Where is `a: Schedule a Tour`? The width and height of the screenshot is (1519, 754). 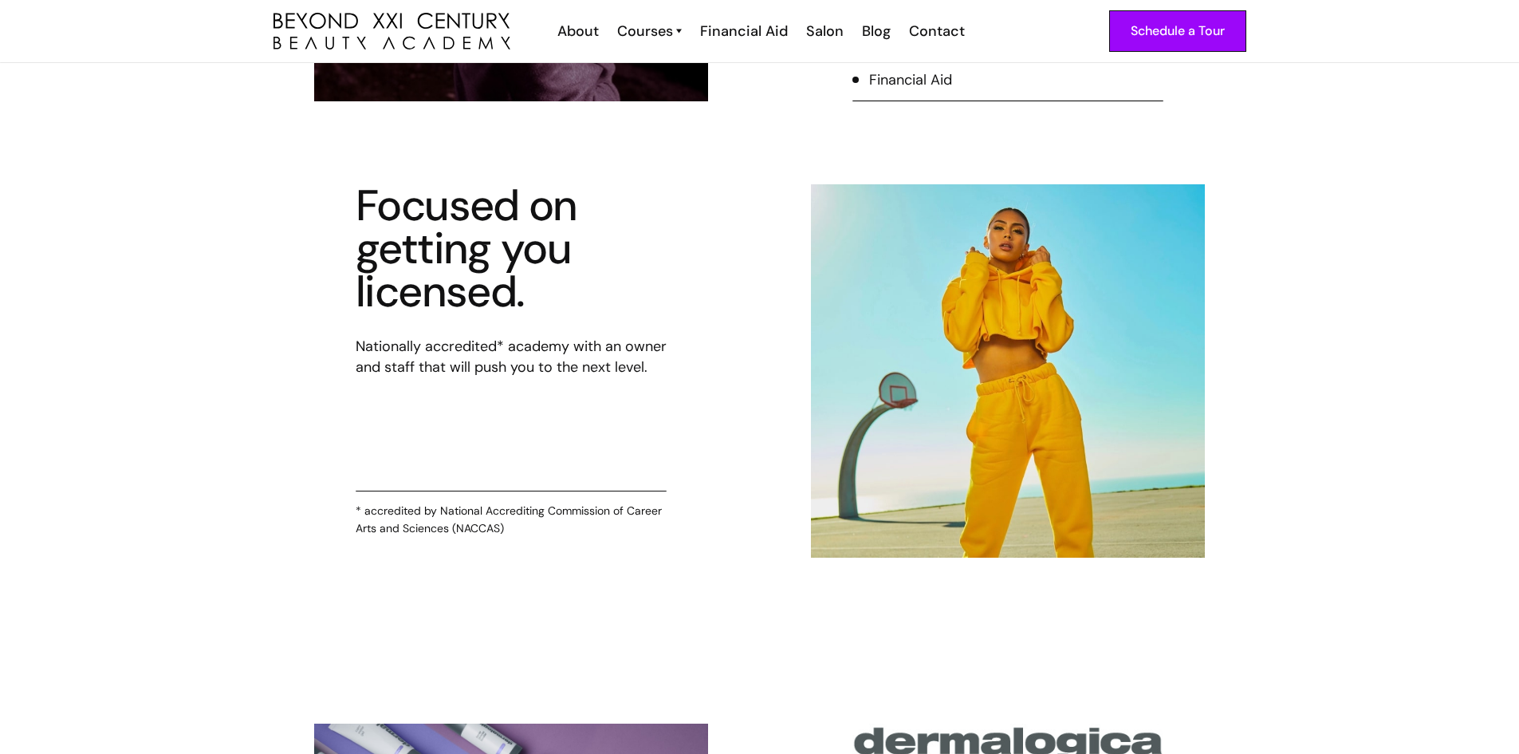 a: Schedule a Tour is located at coordinates (1178, 31).